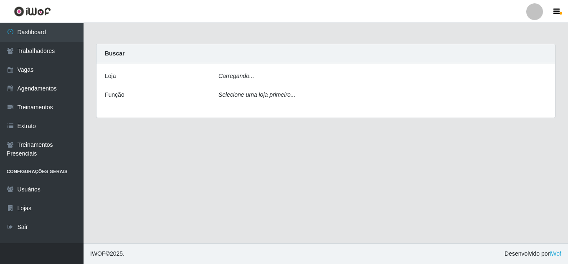 This screenshot has height=264, width=568. What do you see at coordinates (114, 95) in the screenshot?
I see `label: Função` at bounding box center [114, 95].